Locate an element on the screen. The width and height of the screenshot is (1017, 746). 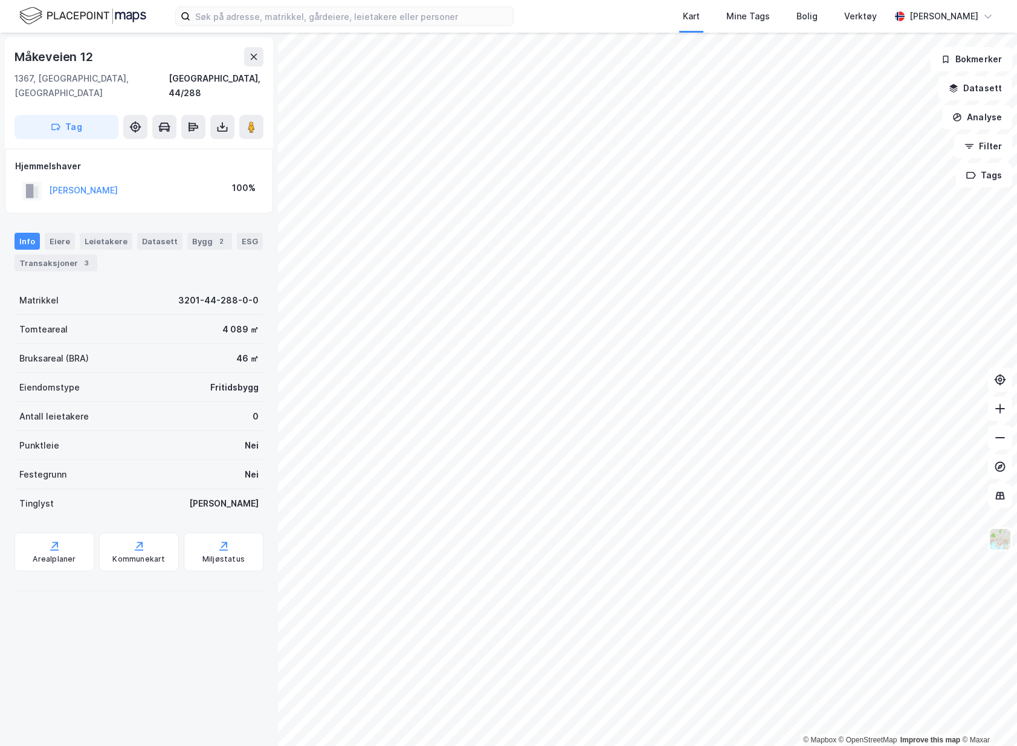
div: Tomteareal is located at coordinates (44, 329).